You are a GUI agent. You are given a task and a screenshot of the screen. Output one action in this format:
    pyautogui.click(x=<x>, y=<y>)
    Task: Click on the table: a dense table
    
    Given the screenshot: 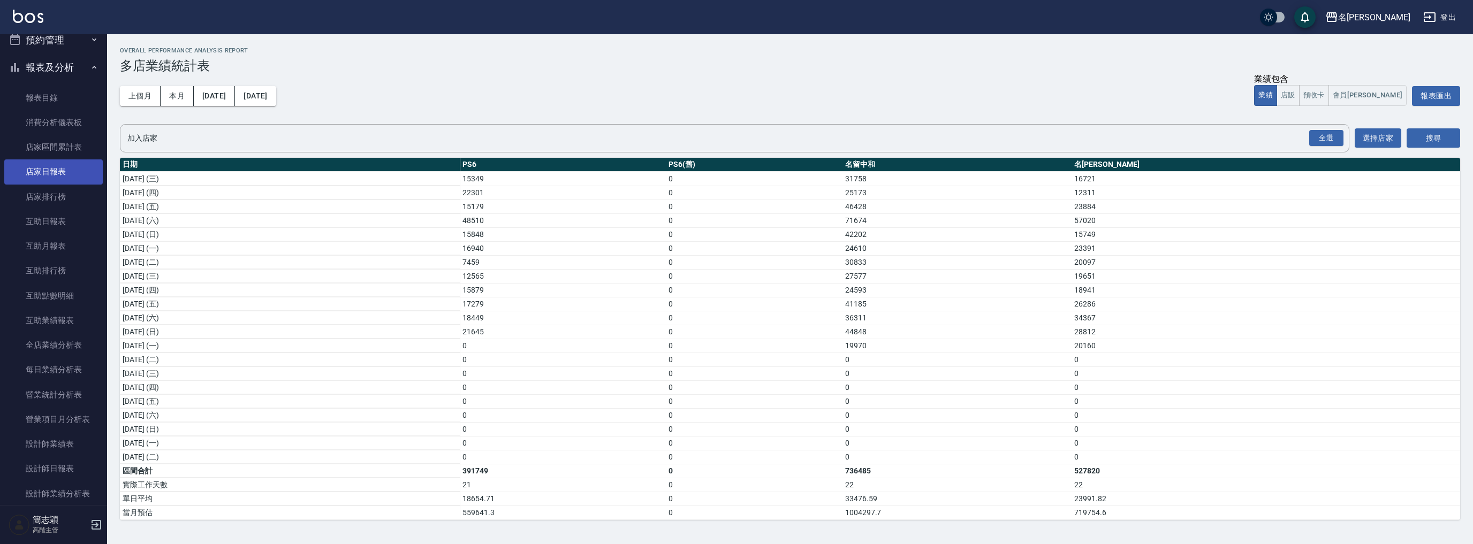 What is the action you would take?
    pyautogui.click(x=790, y=277)
    